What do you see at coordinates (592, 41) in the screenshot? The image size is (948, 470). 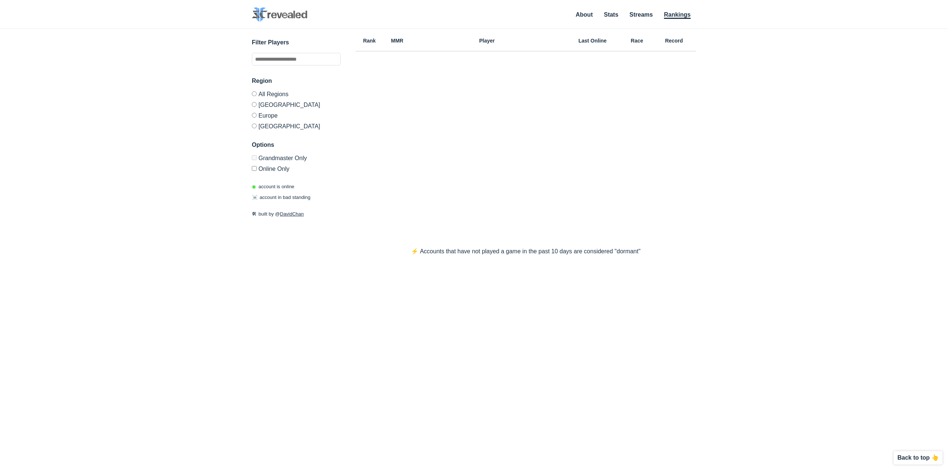 I see `h6: Last Online` at bounding box center [592, 41].